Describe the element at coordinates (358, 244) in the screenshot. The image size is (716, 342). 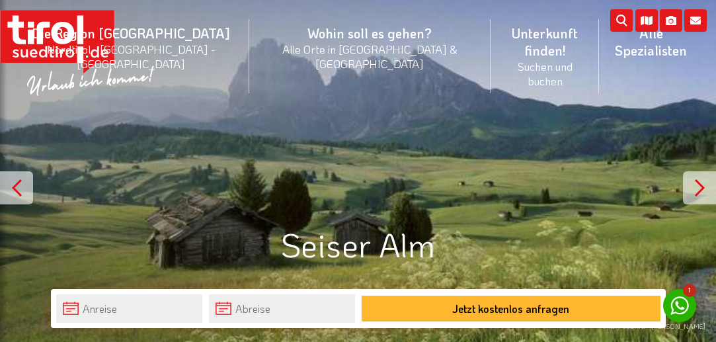
I see `h1: Seiser Alm` at that location.